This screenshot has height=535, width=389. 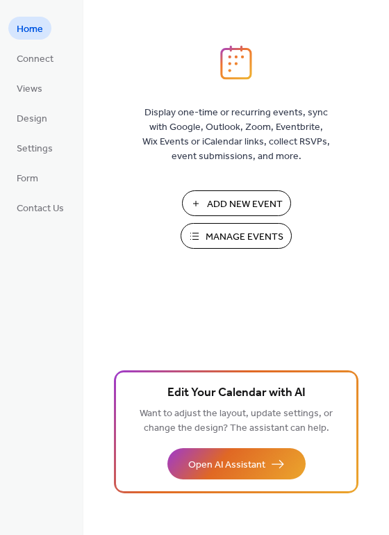 I want to click on button: Manage Events, so click(x=236, y=235).